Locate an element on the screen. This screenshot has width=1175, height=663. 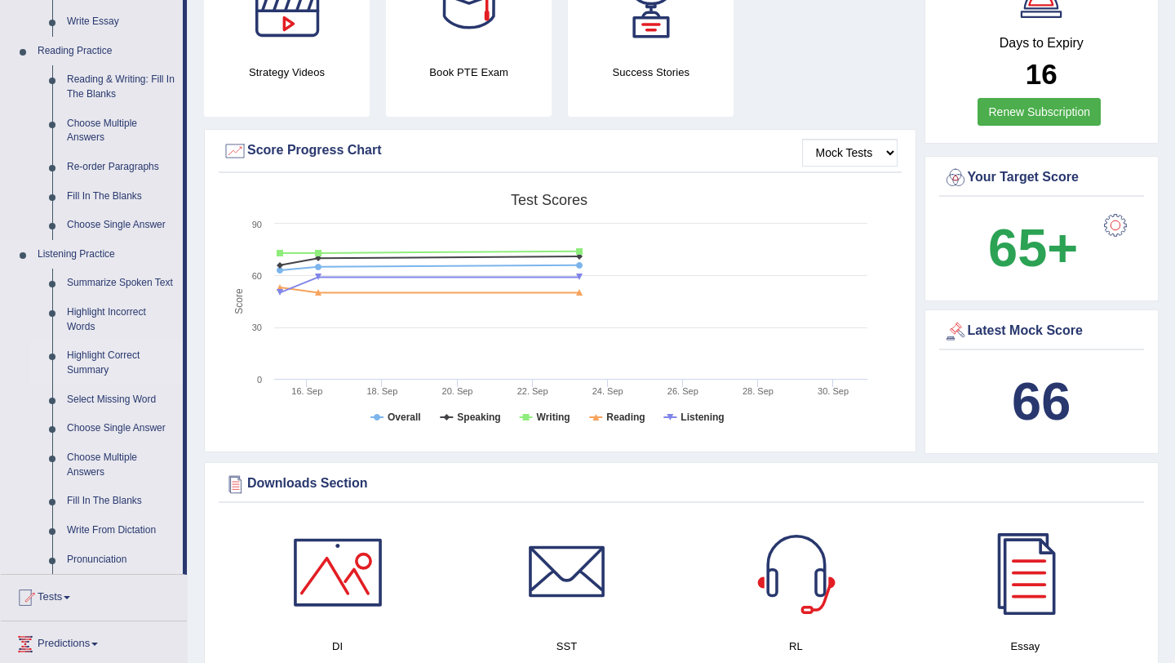
h4: Days to Expiry is located at coordinates (1042, 43).